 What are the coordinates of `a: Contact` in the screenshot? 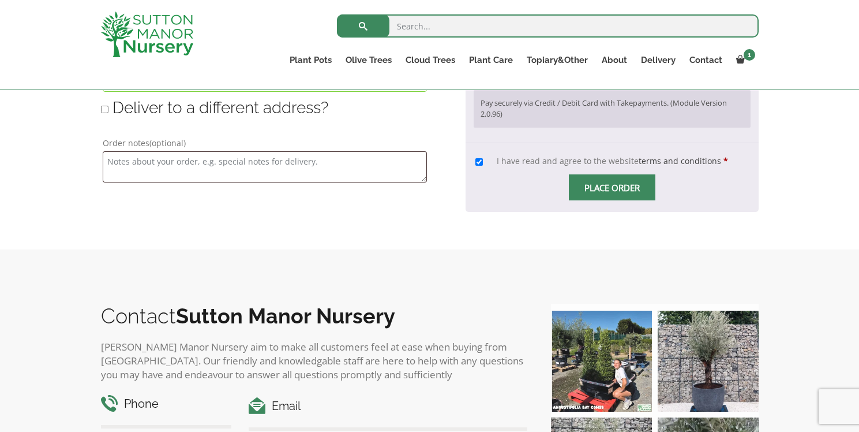 It's located at (706, 60).